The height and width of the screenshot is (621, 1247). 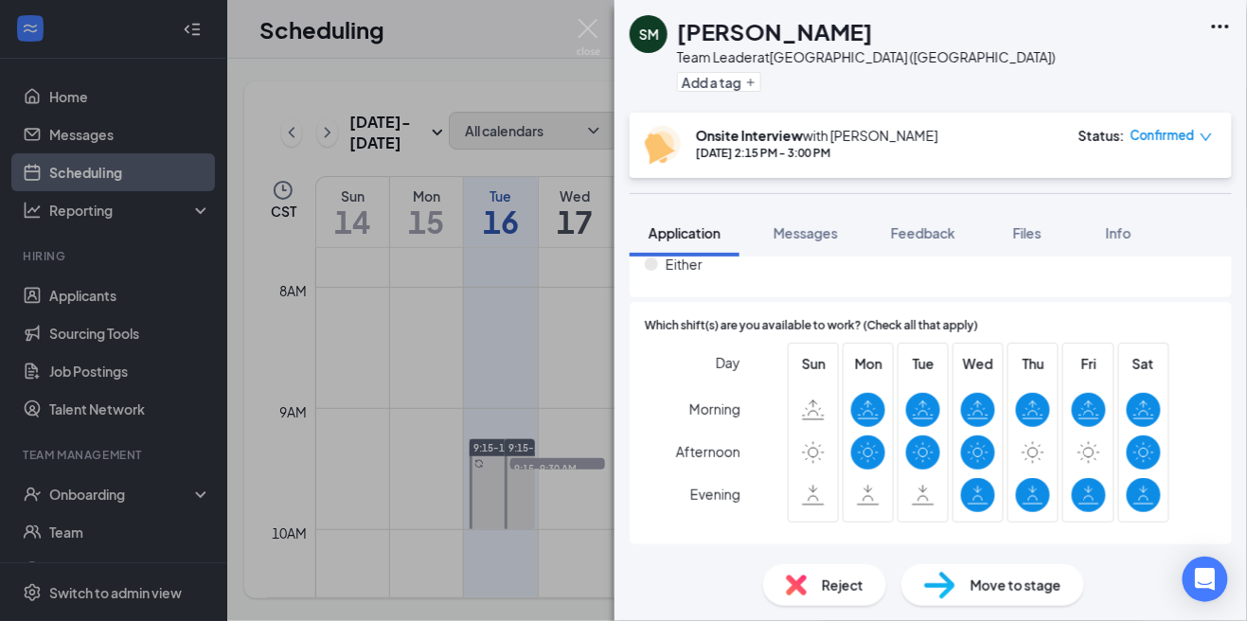 I want to click on span: Reject, so click(x=843, y=585).